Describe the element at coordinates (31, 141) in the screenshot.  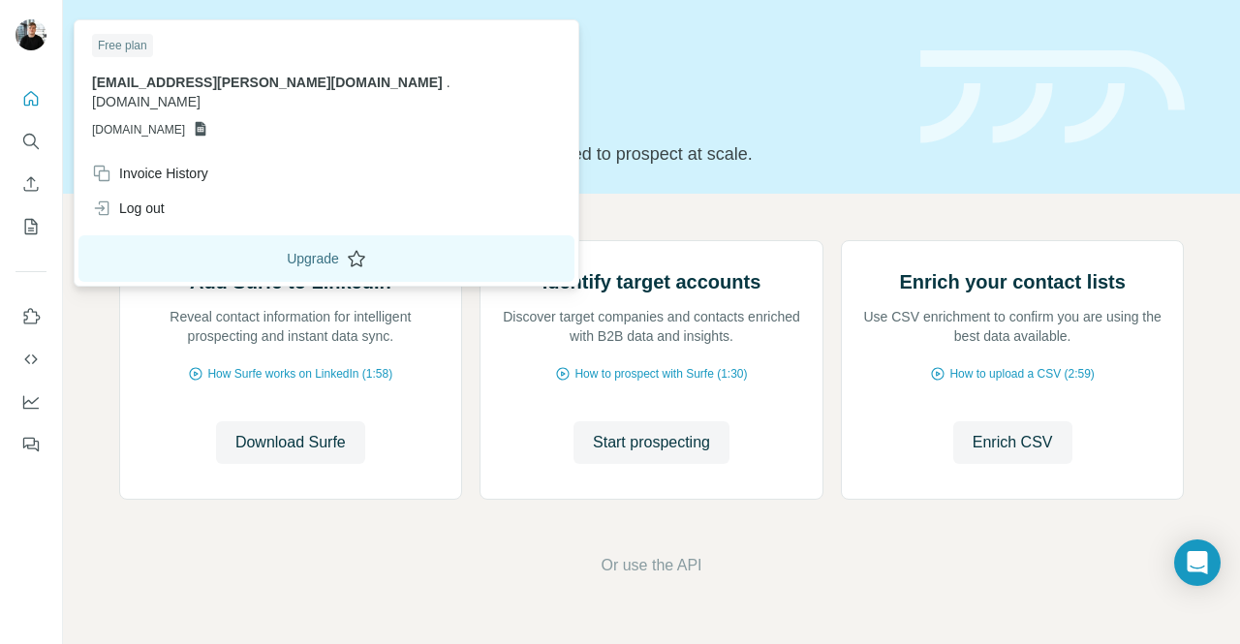
I see `button: Search` at that location.